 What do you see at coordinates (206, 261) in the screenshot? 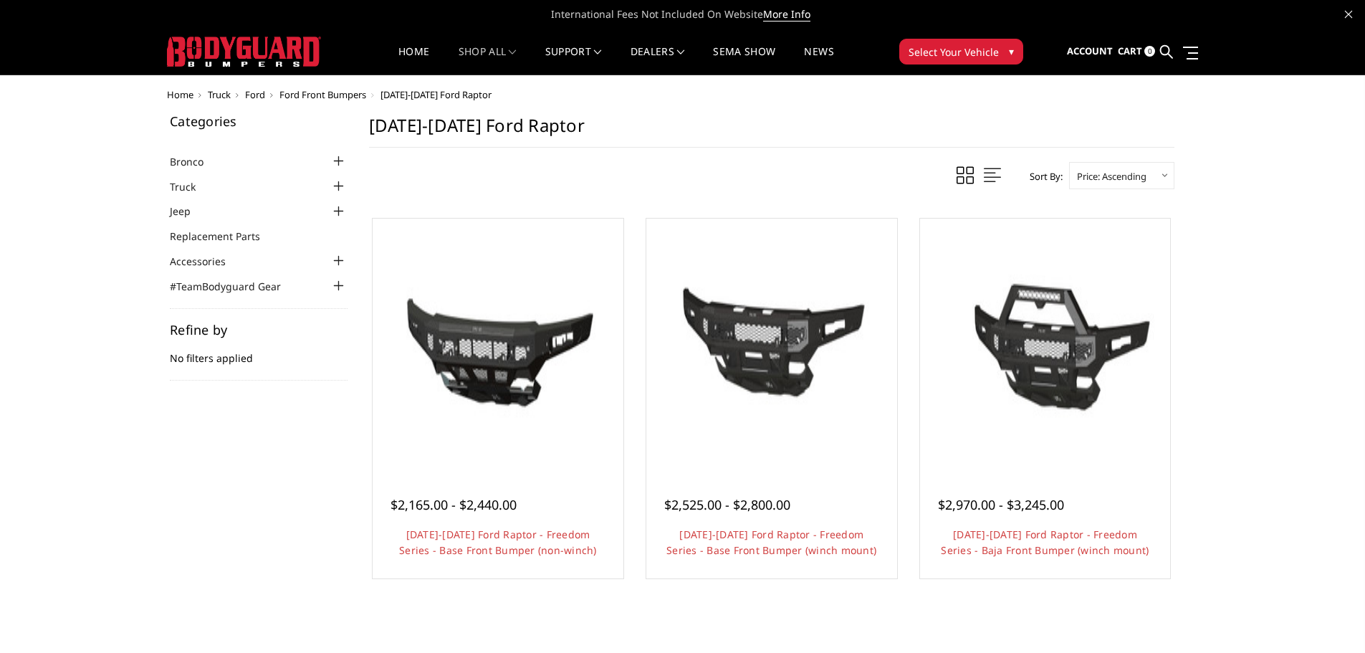
I see `a: Accessories` at bounding box center [206, 261].